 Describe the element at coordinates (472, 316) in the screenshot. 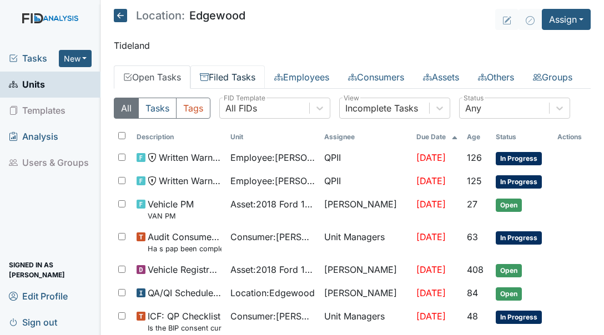

I see `span: 48` at that location.